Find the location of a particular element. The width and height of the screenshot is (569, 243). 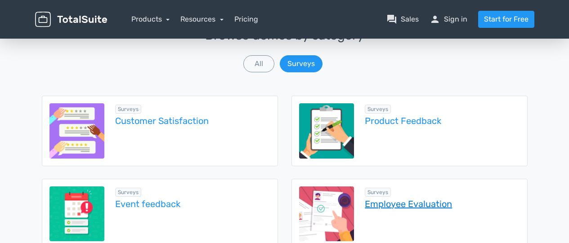

img: product-feedback-1.png.webp is located at coordinates (326, 131).